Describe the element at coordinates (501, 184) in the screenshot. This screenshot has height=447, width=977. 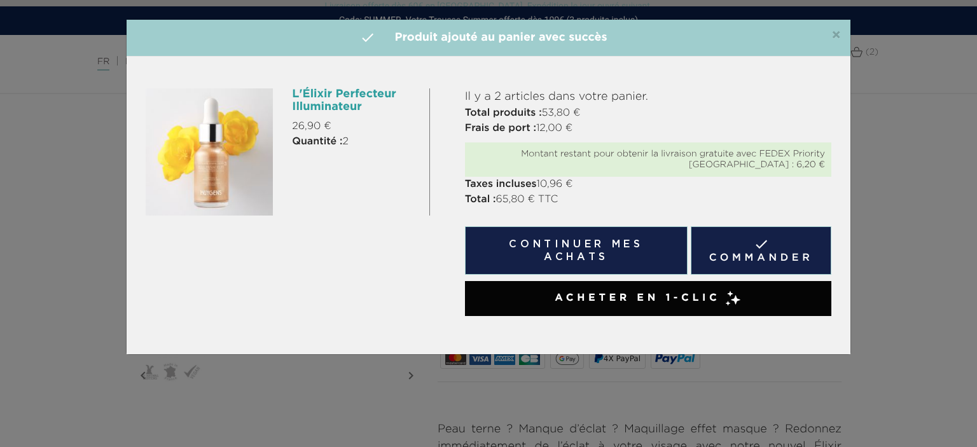
I see `strong: Taxes incluses` at that location.